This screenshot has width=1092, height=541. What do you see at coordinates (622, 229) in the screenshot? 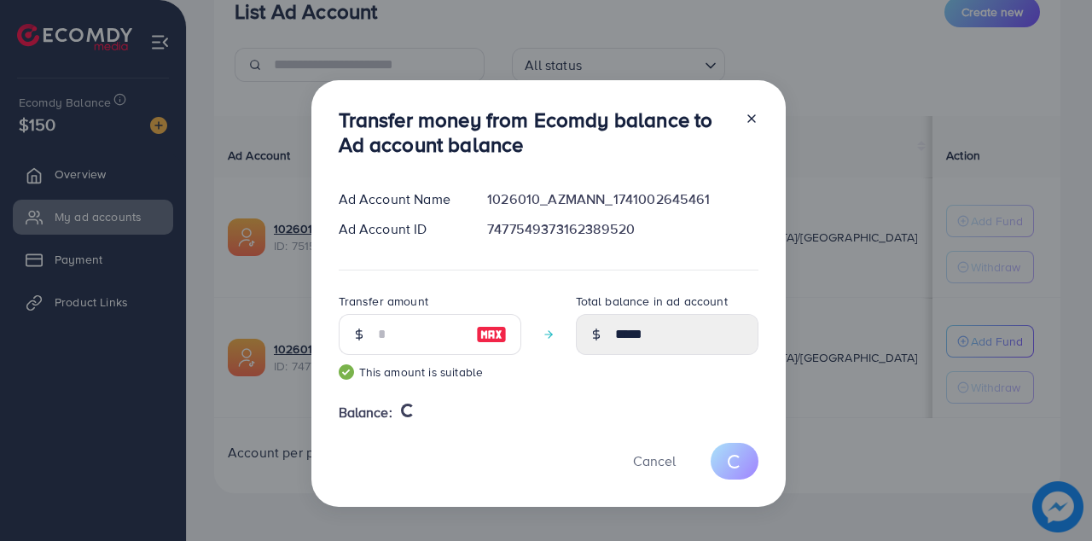
I see `div: 7477549373162389520` at bounding box center [622, 229].